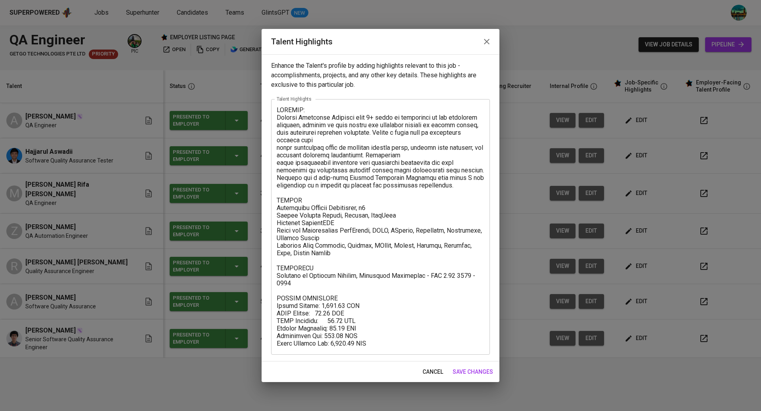 The image size is (761, 411). I want to click on button: cancel, so click(433, 372).